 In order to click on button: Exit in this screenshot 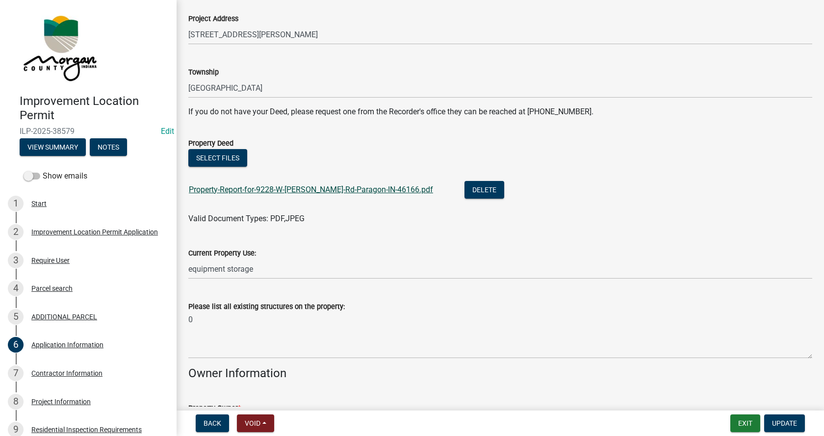, I will do `click(745, 423)`.